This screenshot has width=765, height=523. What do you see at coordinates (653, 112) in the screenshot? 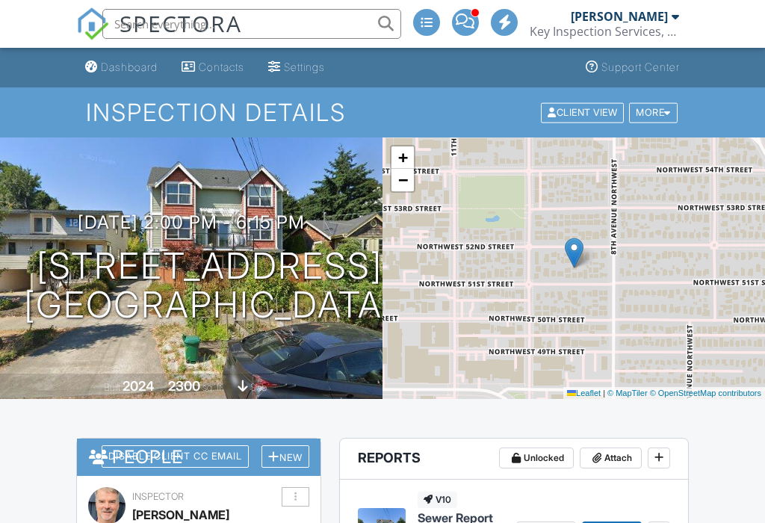
I see `div: More` at bounding box center [653, 112].